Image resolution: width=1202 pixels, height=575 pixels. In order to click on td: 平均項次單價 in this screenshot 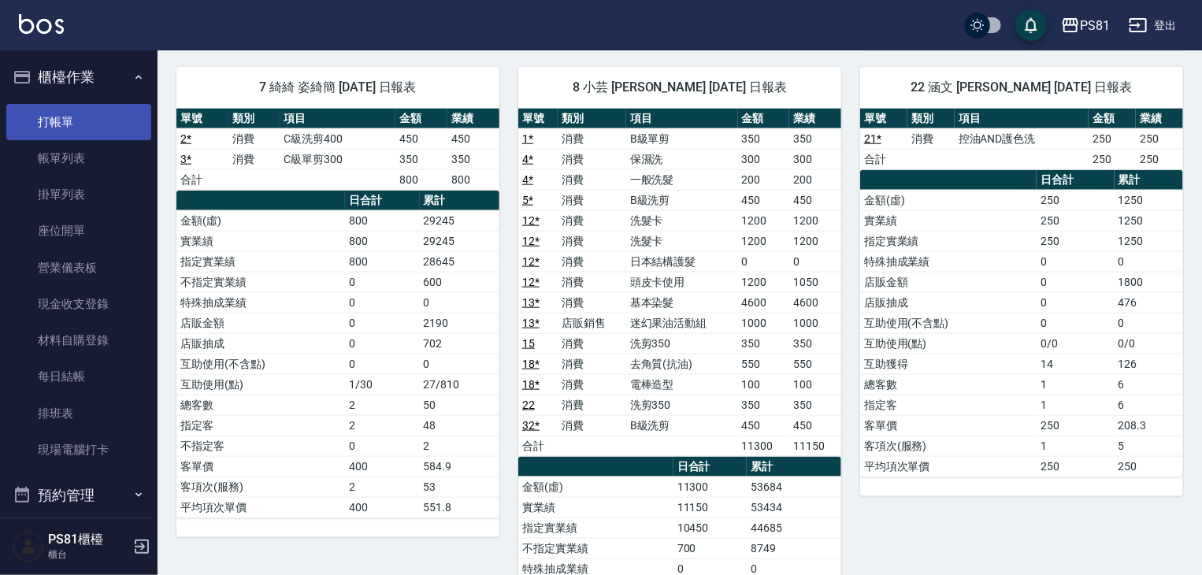, I will do `click(261, 507)`.